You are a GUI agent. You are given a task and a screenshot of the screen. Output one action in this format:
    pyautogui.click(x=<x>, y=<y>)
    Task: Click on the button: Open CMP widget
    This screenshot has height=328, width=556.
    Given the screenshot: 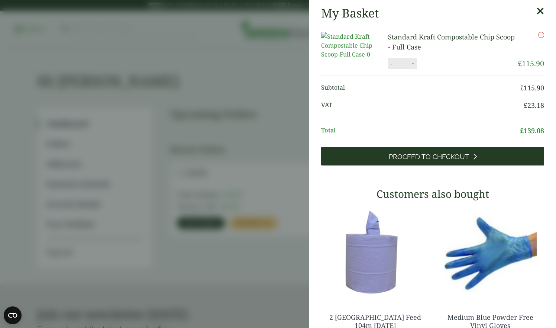 What is the action you would take?
    pyautogui.click(x=13, y=315)
    